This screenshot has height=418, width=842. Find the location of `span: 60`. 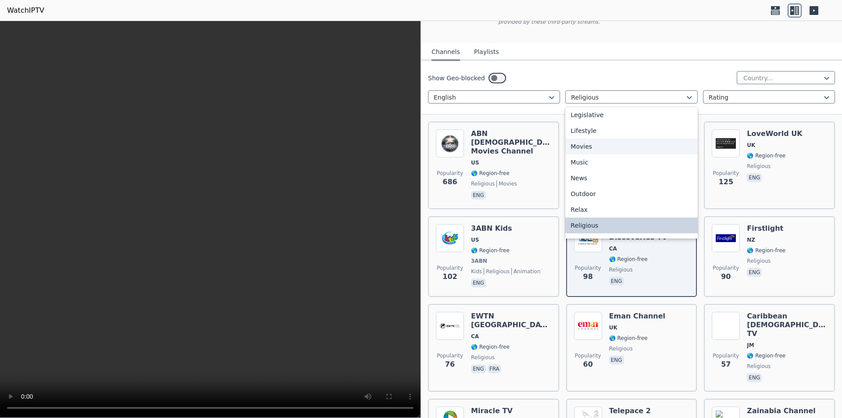

span: 60 is located at coordinates (588, 365).